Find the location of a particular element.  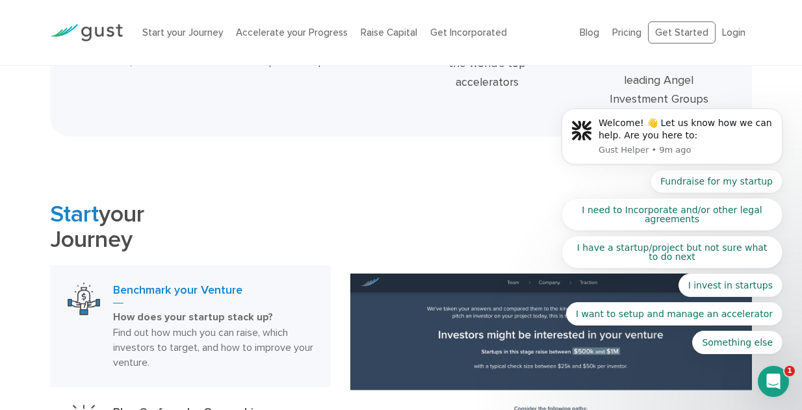

img: Profile image for Gust Helper is located at coordinates (40, 226).